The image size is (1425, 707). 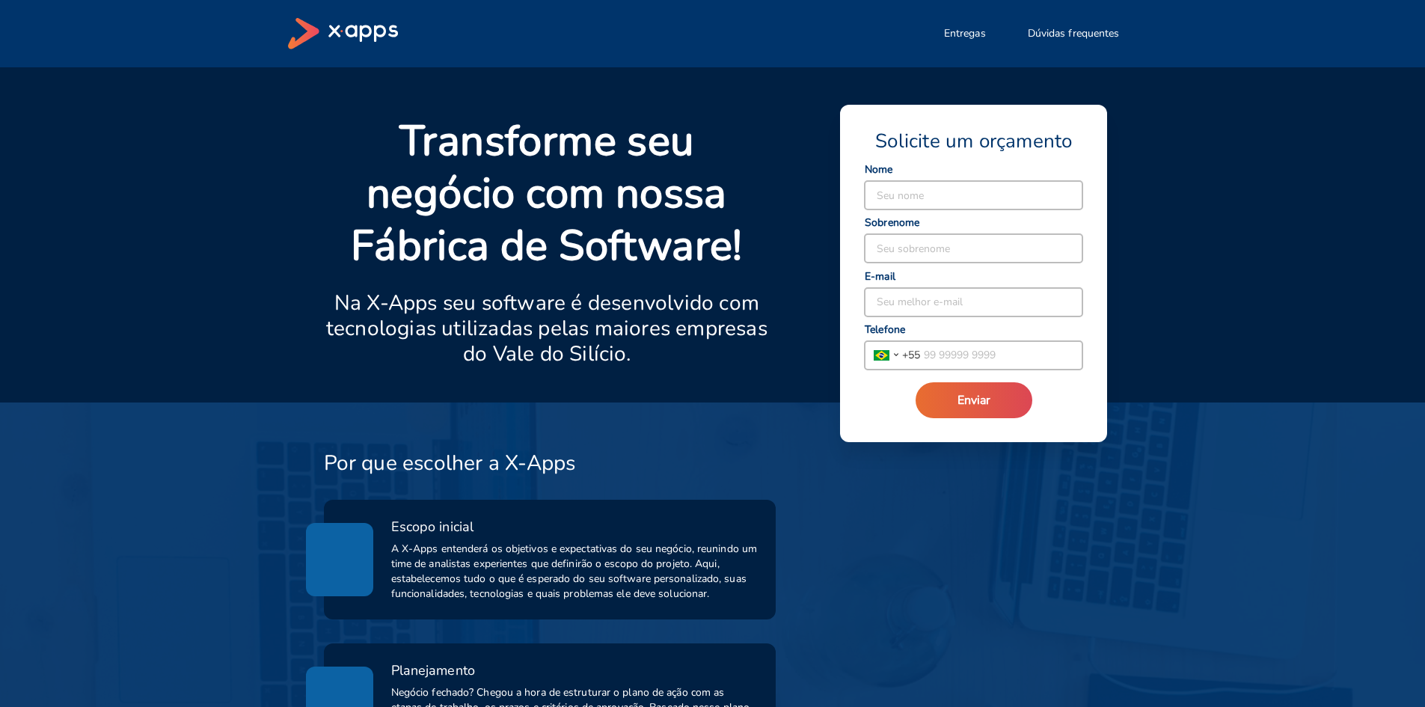 What do you see at coordinates (547, 328) in the screenshot?
I see `p: Na X-Apps seu software é desenvolvido com tecnologias utilizadas pelas maiores empresas do Vale d...` at bounding box center [547, 328].